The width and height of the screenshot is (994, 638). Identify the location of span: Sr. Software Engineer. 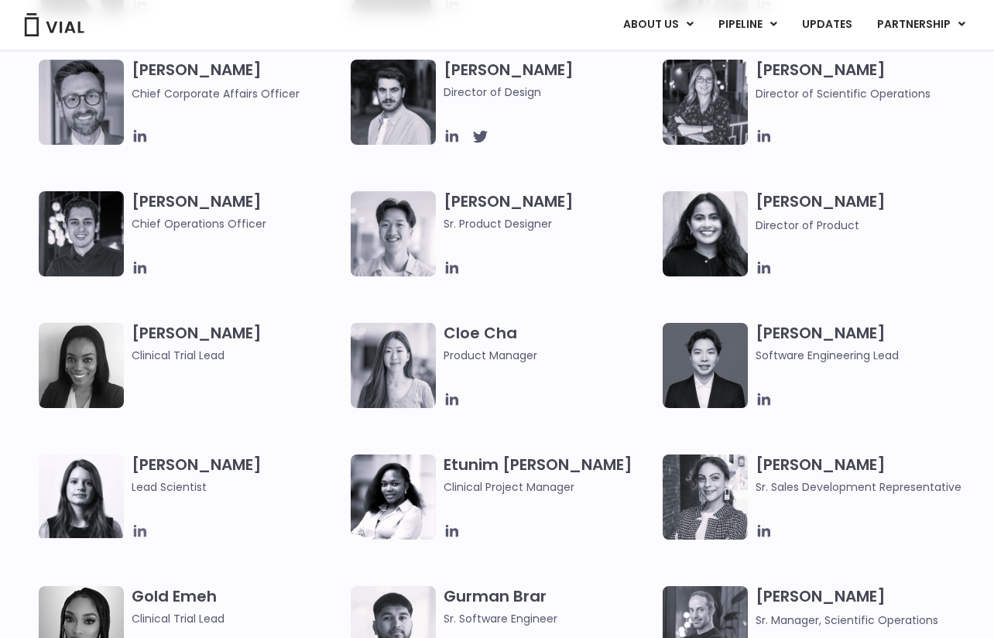
(549, 618).